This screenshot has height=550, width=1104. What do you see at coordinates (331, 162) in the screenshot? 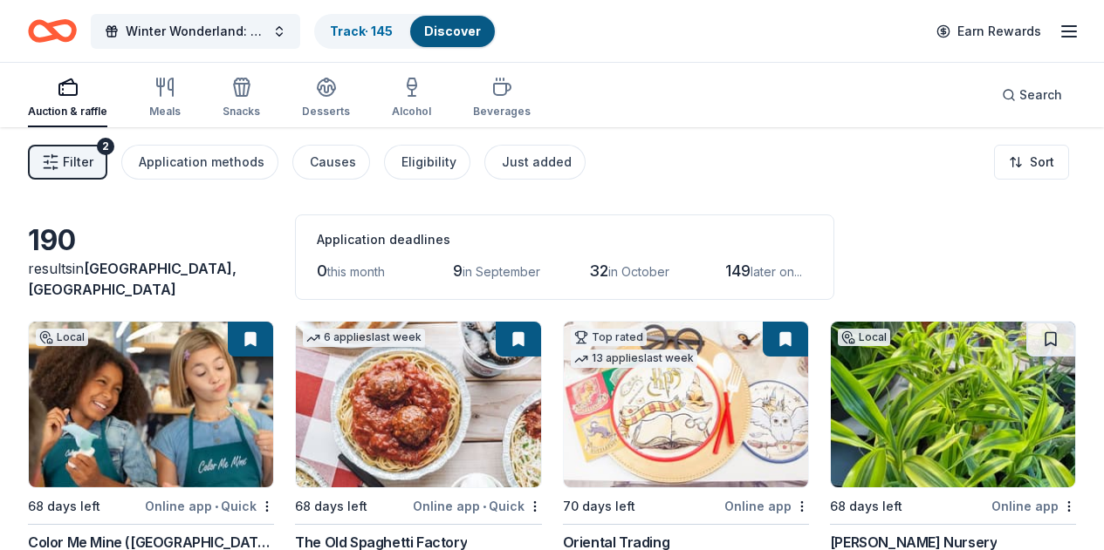
I see `button: Causes` at bounding box center [331, 162].